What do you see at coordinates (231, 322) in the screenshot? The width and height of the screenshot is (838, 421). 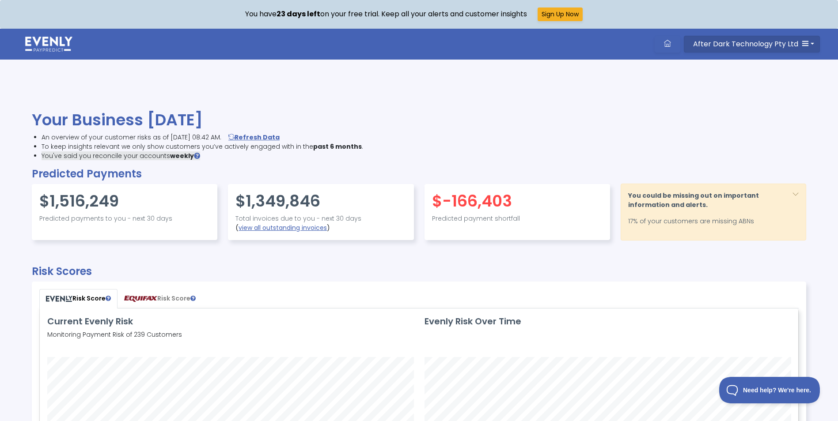 I see `h3: Current Evenly Risk` at bounding box center [231, 322].